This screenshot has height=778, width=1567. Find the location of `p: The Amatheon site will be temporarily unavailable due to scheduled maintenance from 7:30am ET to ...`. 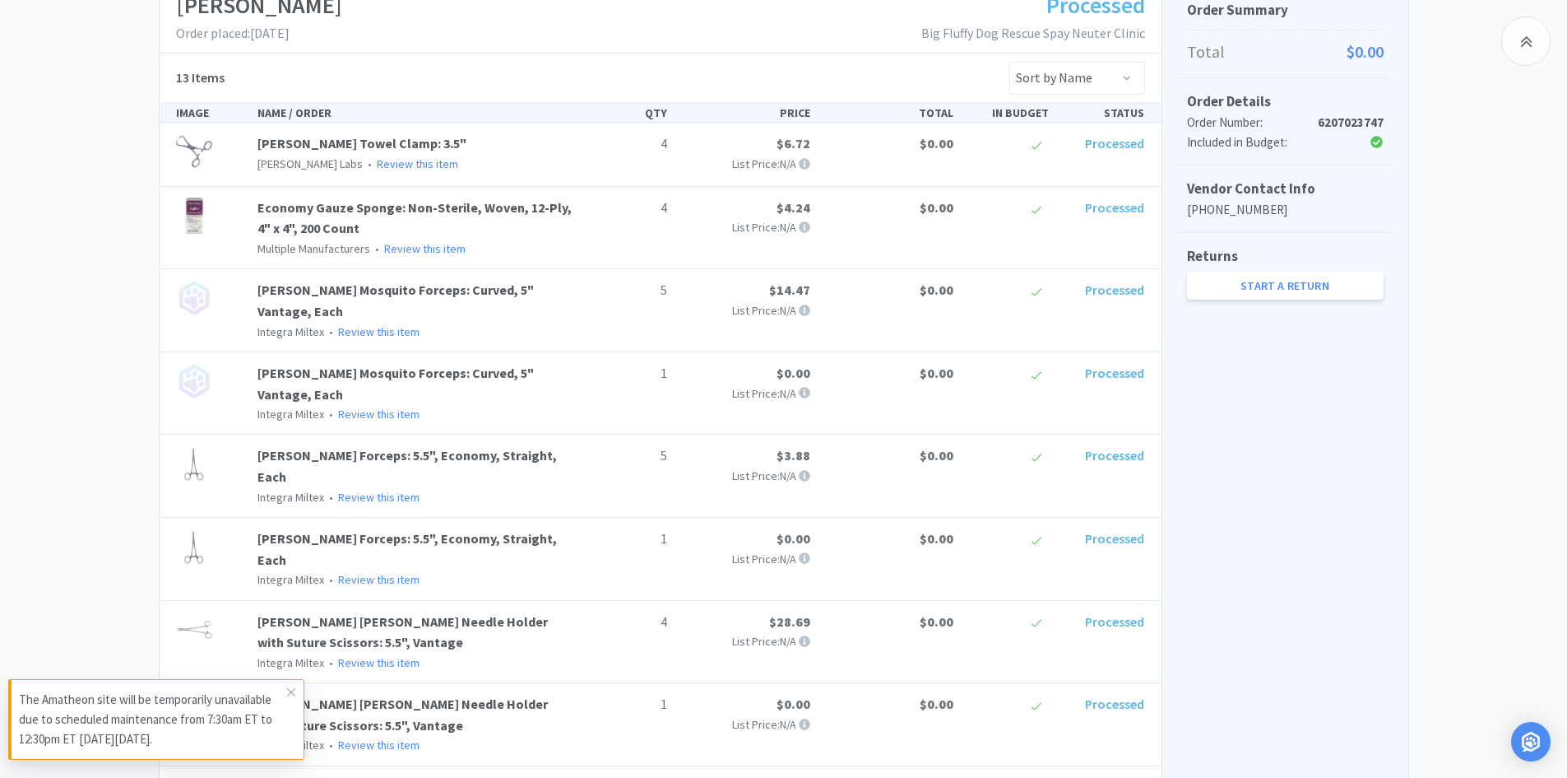

p: The Amatheon site will be temporarily unavailable due to scheduled maintenance from 7:30am ET to ... is located at coordinates (153, 719).